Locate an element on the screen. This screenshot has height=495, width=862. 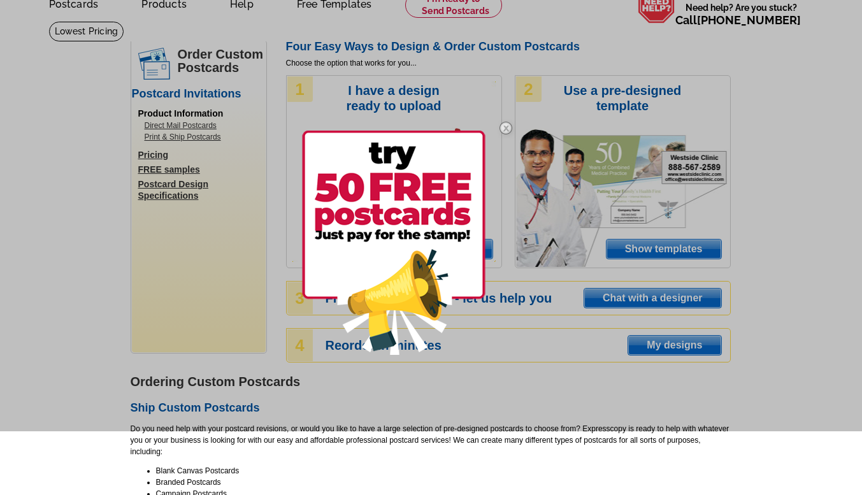
img: closebutton.png is located at coordinates (506, 128).